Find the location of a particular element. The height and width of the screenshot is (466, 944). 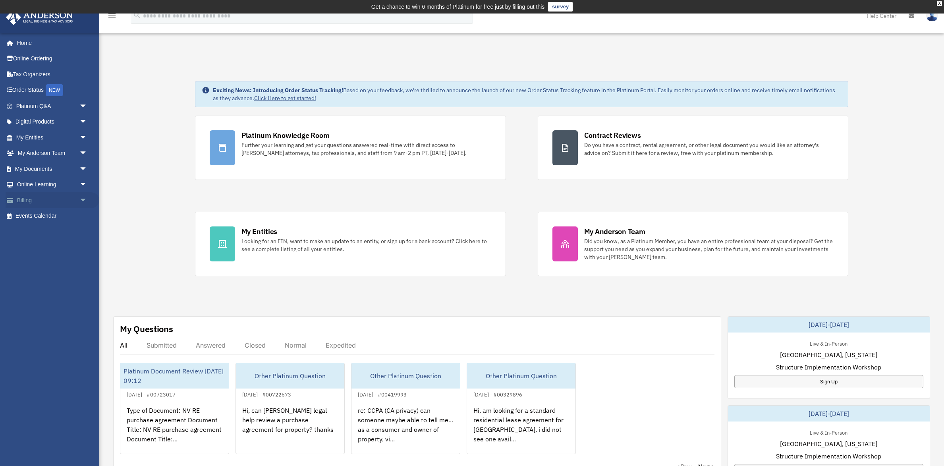

div: My Anderson Team is located at coordinates (615, 231).